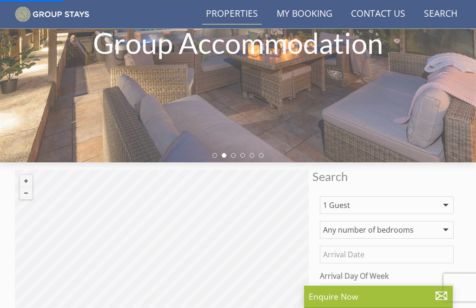  Describe the element at coordinates (378, 14) in the screenshot. I see `a: Contact Us` at that location.